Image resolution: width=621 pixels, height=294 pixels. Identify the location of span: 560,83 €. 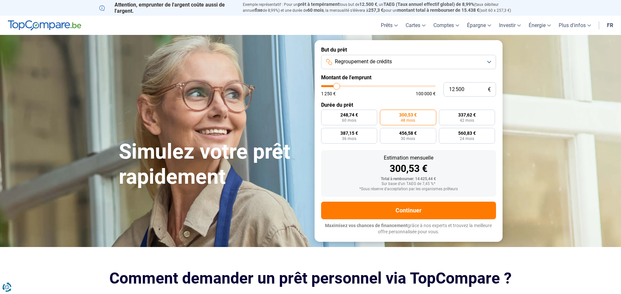
(467, 133).